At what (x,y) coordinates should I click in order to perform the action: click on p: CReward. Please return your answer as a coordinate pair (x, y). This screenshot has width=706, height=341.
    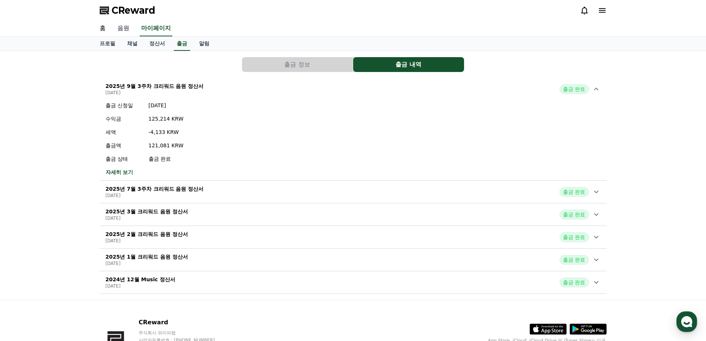
    Looking at the image, I should click on (184, 322).